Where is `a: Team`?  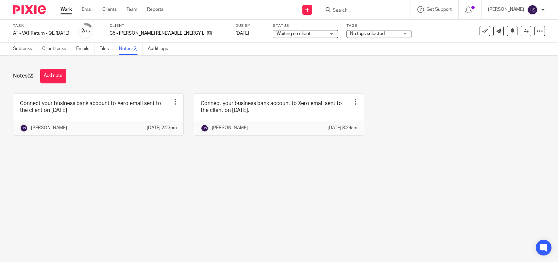
a: Team is located at coordinates (132, 9).